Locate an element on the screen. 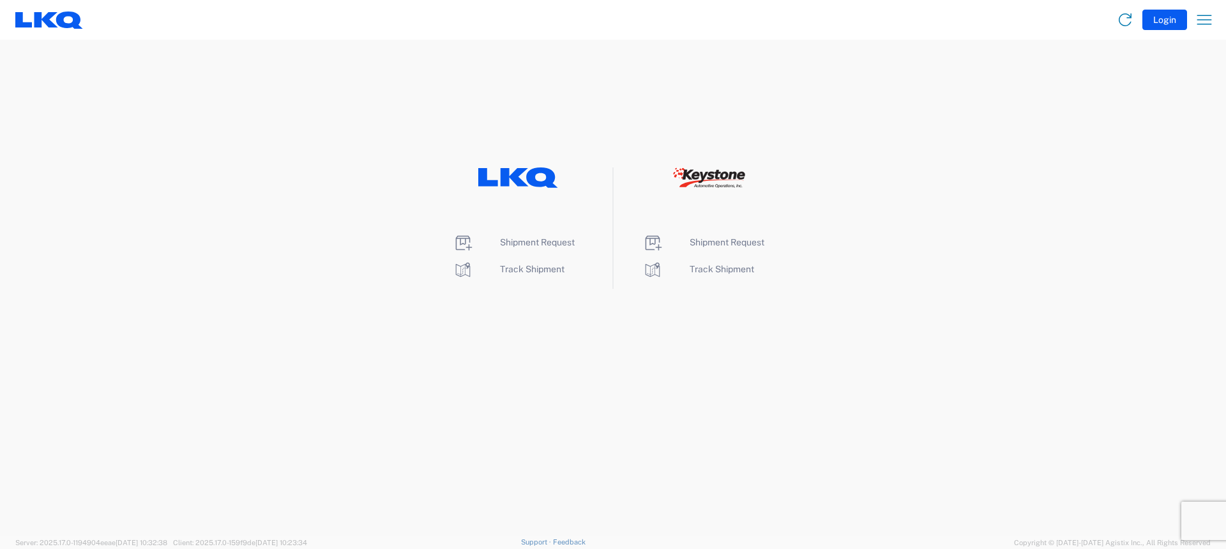  button: Login is located at coordinates (1165, 20).